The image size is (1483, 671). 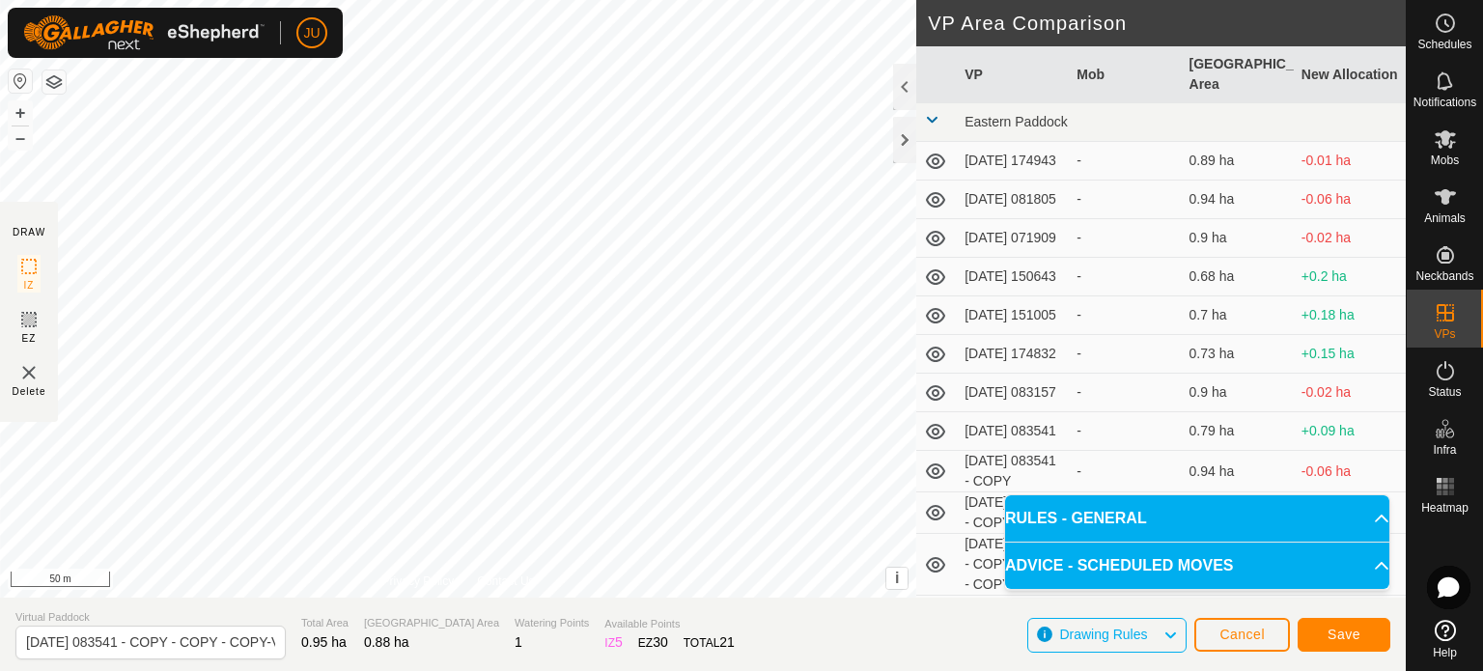 I want to click on td: 0.86 ha, so click(x=1238, y=513).